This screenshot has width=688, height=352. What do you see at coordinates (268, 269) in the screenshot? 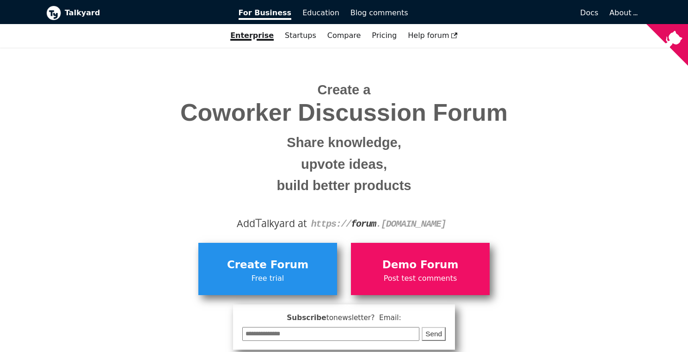
I see `a: Create ForumFree trial` at bounding box center [268, 269].